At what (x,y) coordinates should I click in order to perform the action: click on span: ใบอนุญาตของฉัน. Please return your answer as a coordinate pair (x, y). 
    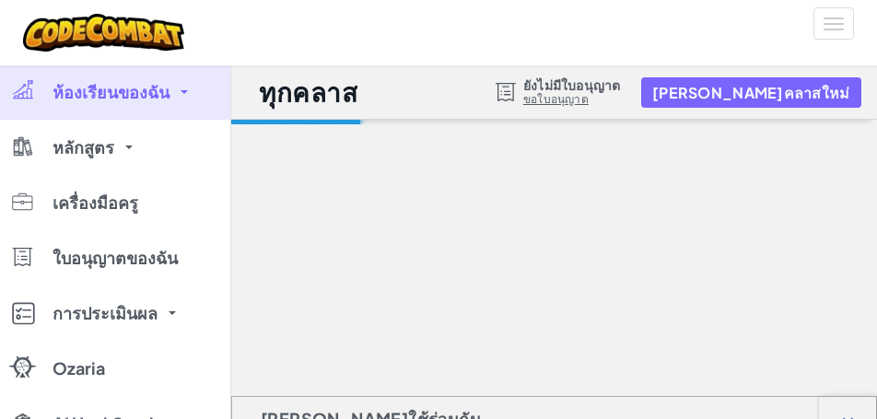
    Looking at the image, I should click on (115, 258).